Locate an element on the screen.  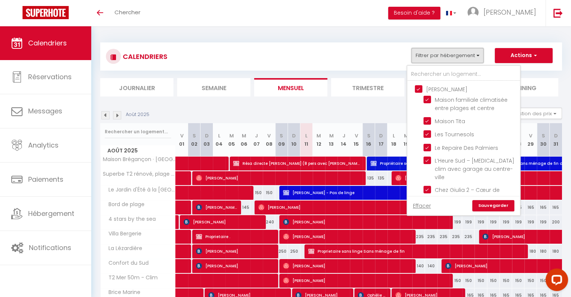
button: Filtrer par hébergement is located at coordinates (447, 56).